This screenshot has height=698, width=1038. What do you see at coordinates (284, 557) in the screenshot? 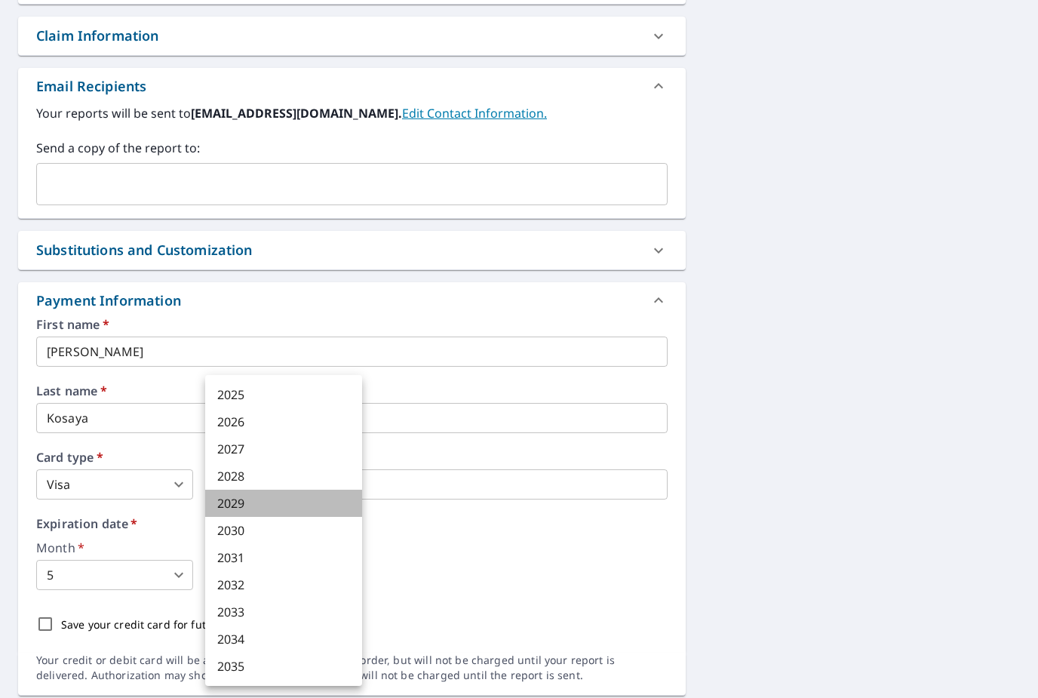
I see `li: 2031` at bounding box center [284, 557].